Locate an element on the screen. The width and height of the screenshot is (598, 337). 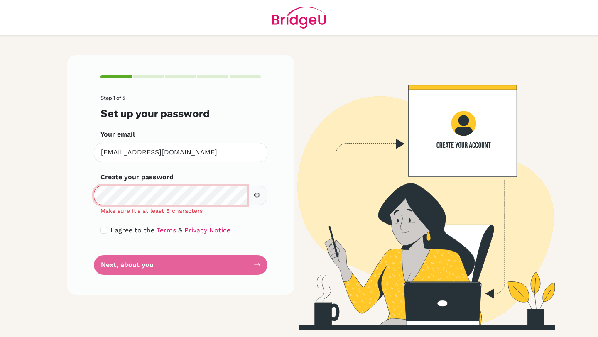
input: Insert your email* is located at coordinates (181, 152).